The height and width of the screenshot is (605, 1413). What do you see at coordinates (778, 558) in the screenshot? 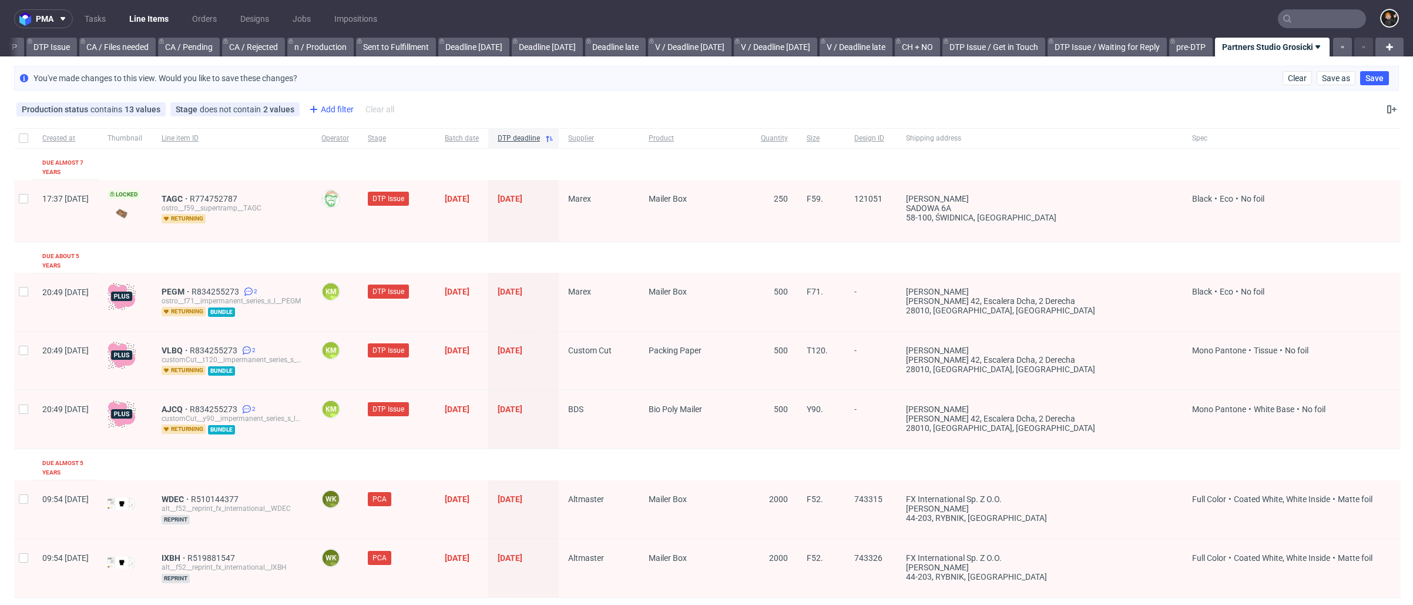
I see `span: 2000` at bounding box center [778, 558].